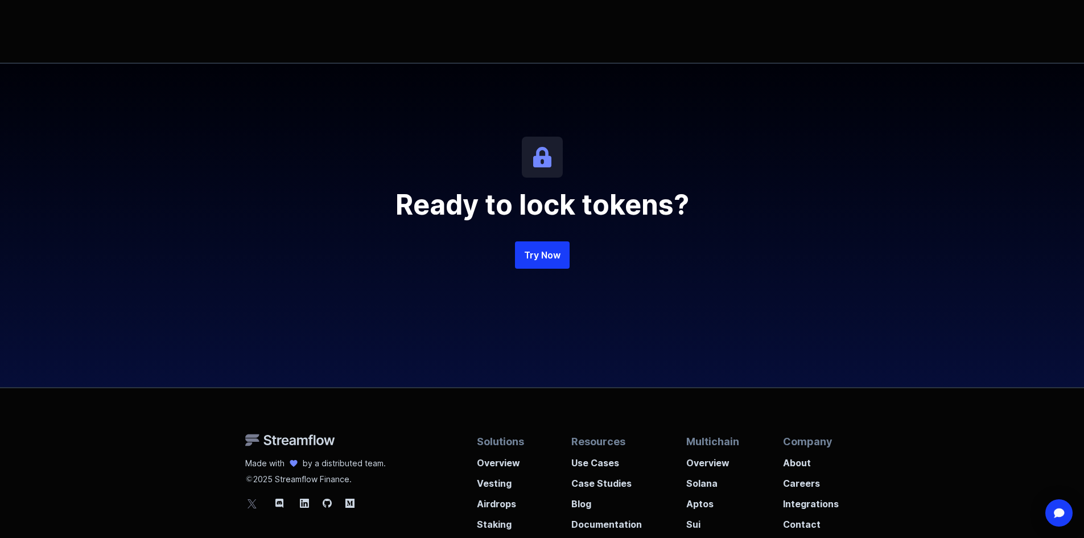  What do you see at coordinates (607, 459) in the screenshot?
I see `a: Use Cases` at bounding box center [607, 459].